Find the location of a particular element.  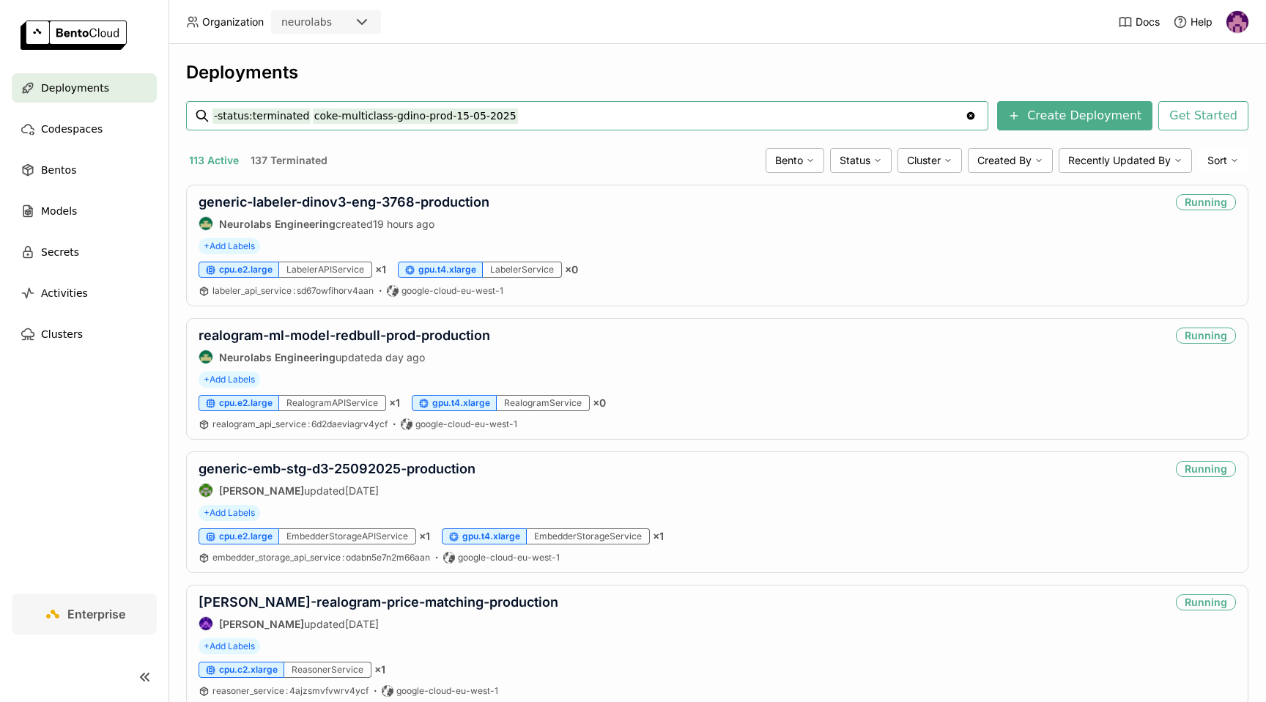

span: Secrets is located at coordinates (60, 252).